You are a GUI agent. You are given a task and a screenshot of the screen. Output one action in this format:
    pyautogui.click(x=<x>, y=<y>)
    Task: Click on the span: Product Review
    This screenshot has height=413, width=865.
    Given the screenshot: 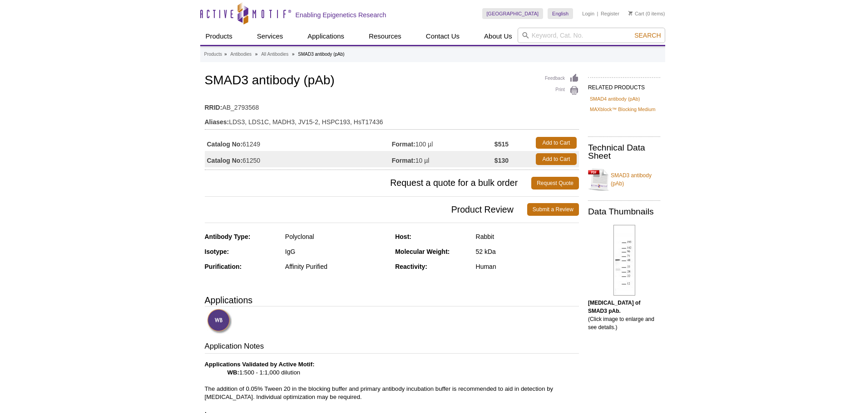 What is the action you would take?
    pyautogui.click(x=366, y=210)
    